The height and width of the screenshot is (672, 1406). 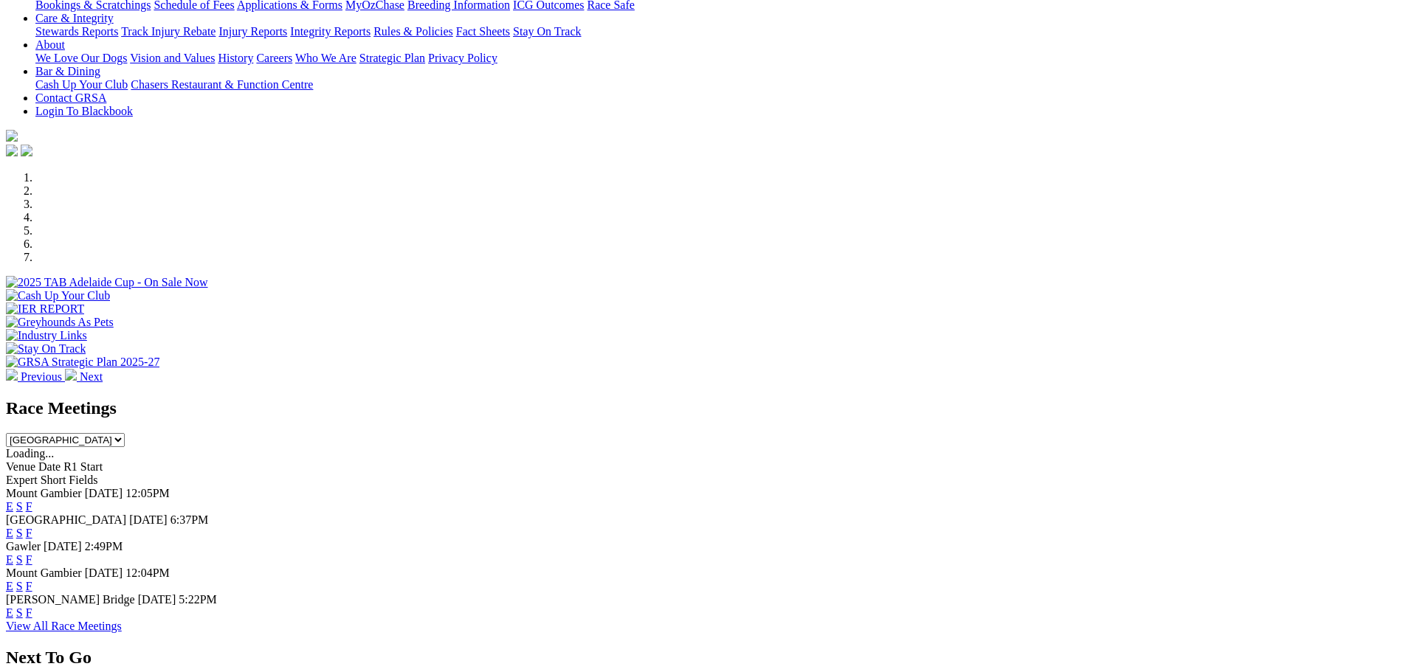 What do you see at coordinates (12, 136) in the screenshot?
I see `img: logo-grsa-white.png` at bounding box center [12, 136].